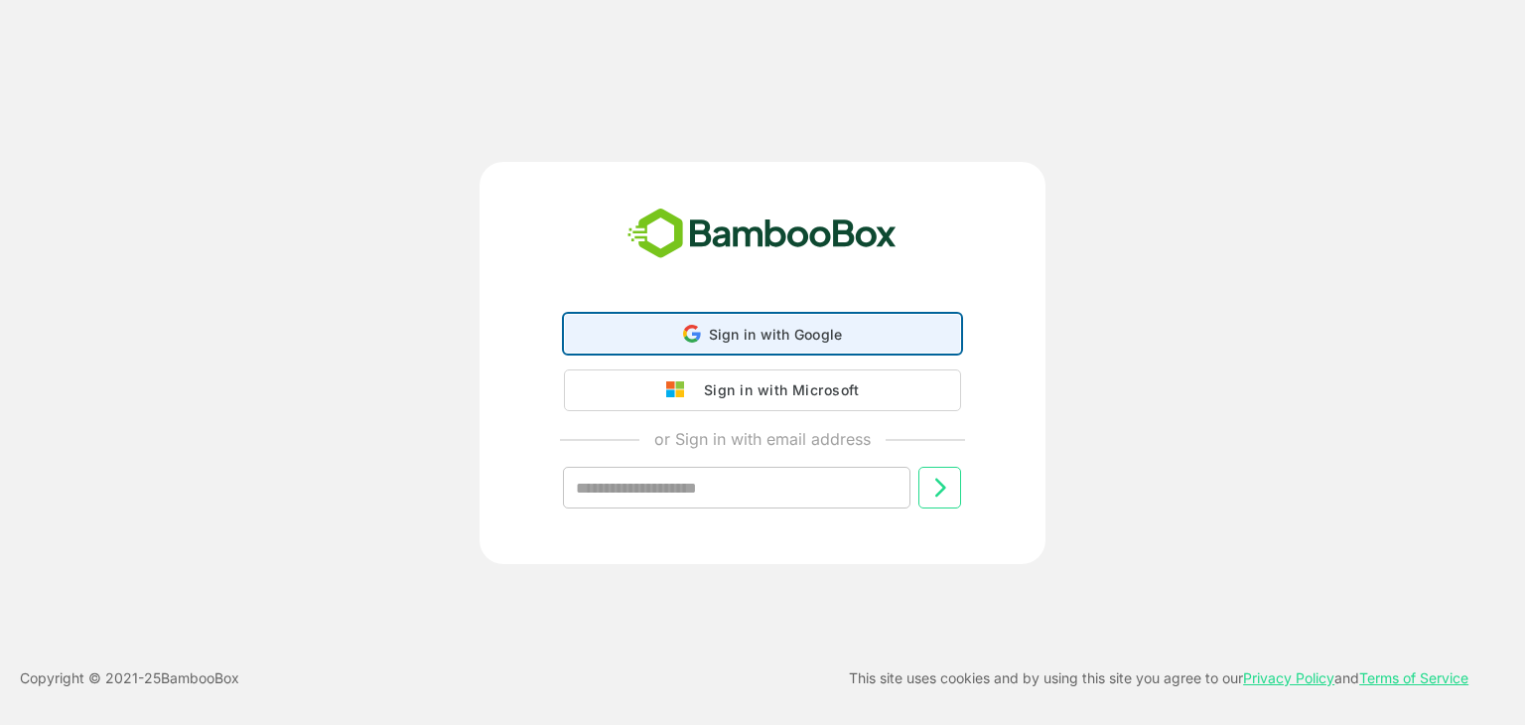 This screenshot has width=1525, height=725. Describe the element at coordinates (763, 390) in the screenshot. I see `button: Sign in with Microsoft` at that location.